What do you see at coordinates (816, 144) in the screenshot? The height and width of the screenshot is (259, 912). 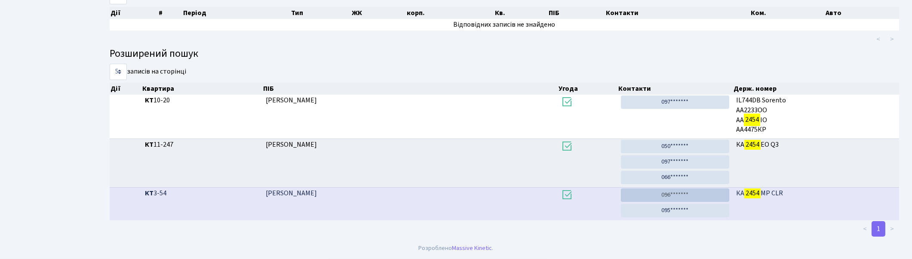 I see `span: КА ЕО Q3` at bounding box center [816, 144].